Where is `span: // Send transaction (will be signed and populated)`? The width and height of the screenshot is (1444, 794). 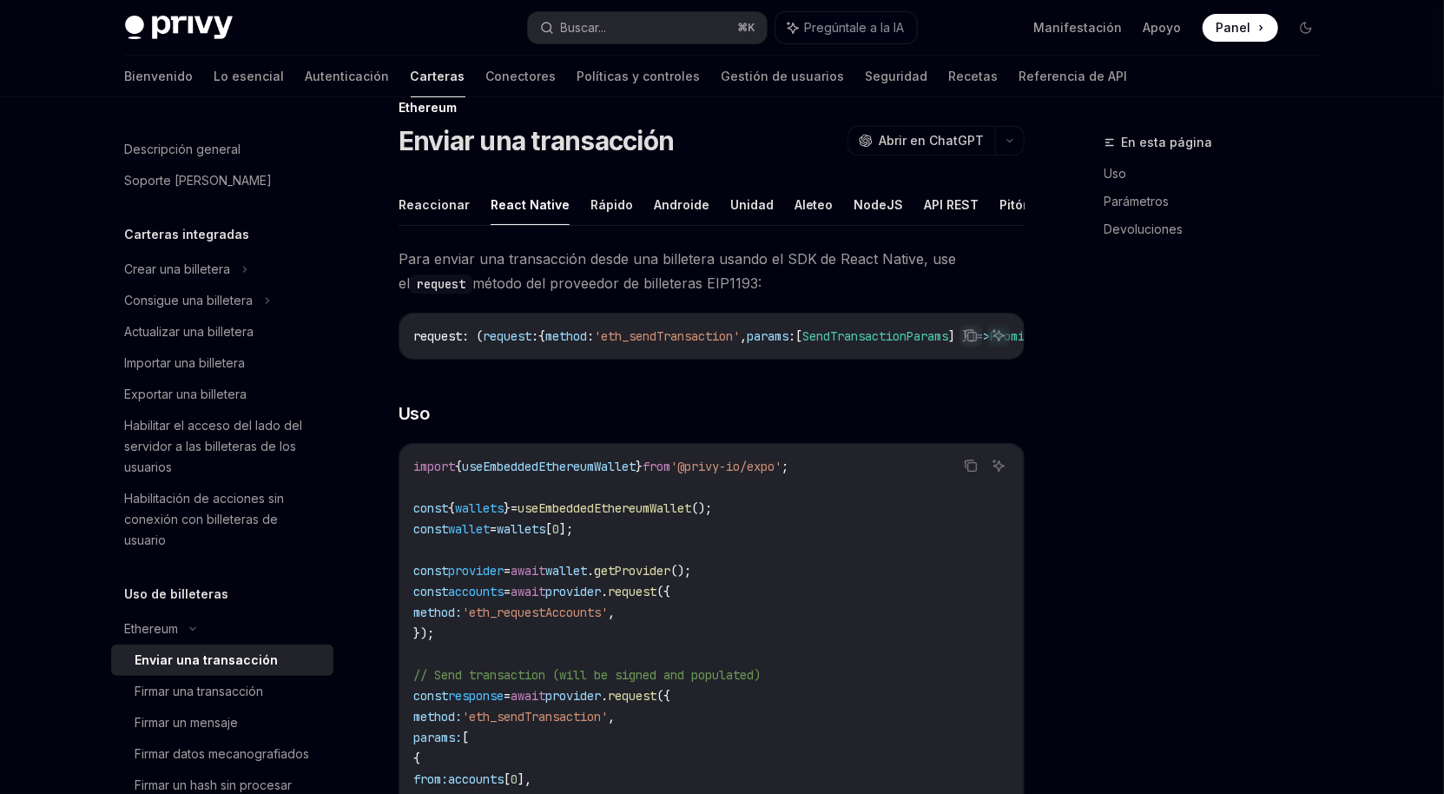 span: // Send transaction (will be signed and populated) is located at coordinates (587, 675).